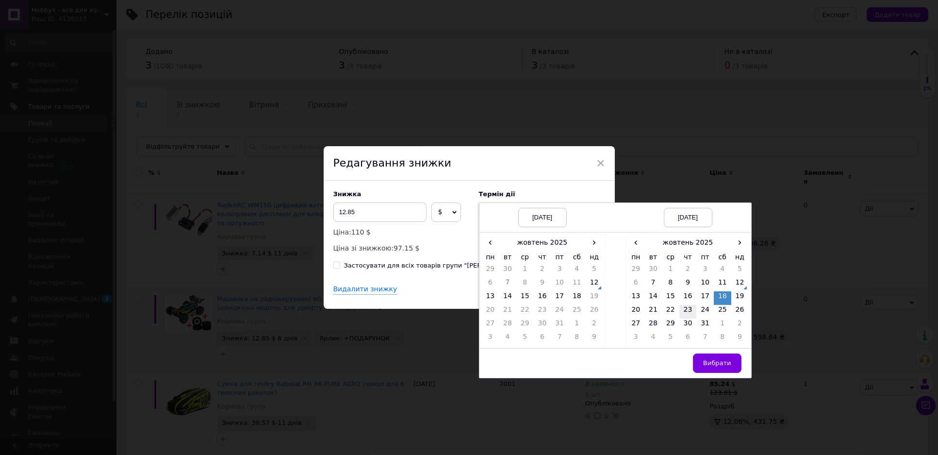  I want to click on button: Вибрати, so click(717, 363).